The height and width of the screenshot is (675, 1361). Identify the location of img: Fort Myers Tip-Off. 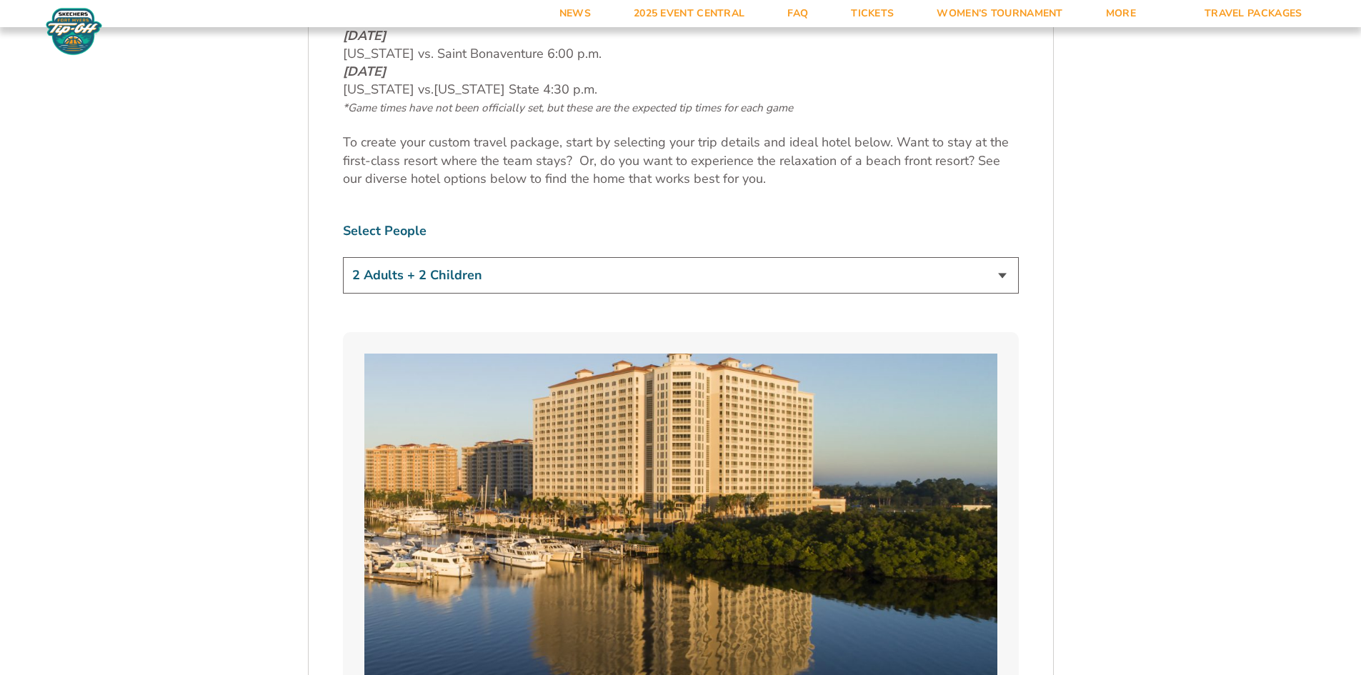
(74, 31).